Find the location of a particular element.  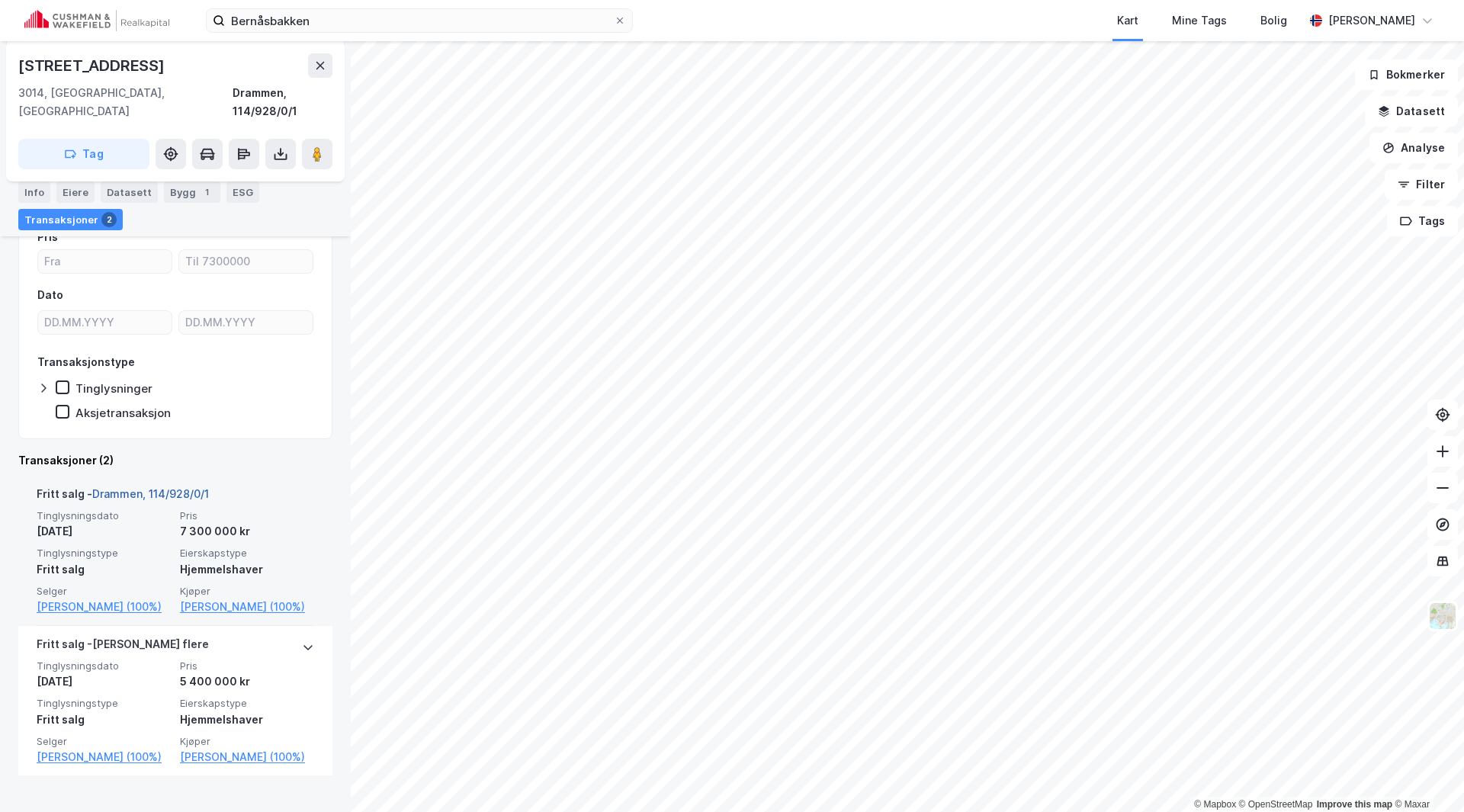

div: Bygg is located at coordinates (193, 193).